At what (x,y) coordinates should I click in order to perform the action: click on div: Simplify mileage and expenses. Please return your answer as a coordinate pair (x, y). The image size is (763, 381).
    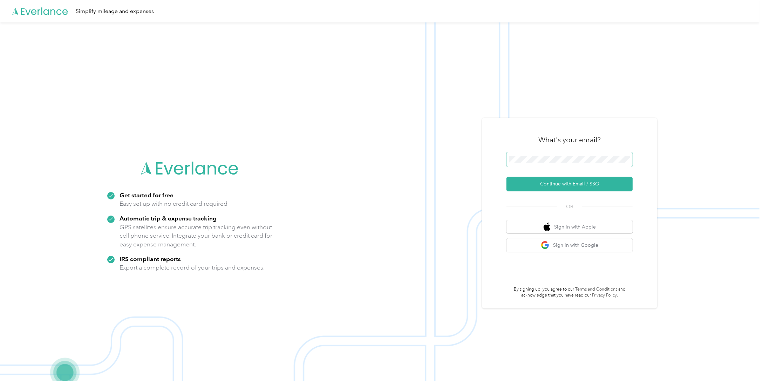
    Looking at the image, I should click on (115, 11).